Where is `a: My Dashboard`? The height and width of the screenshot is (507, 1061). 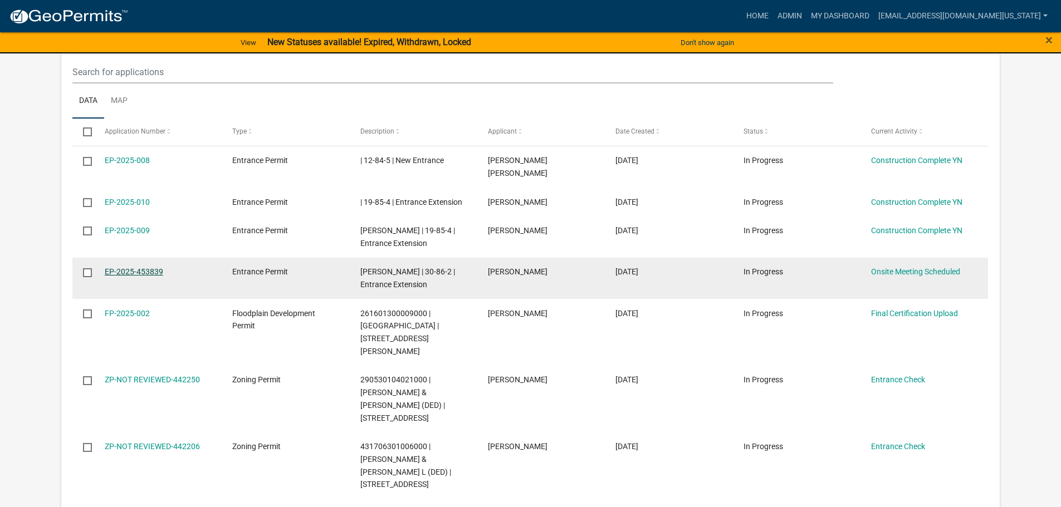
a: My Dashboard is located at coordinates (840, 16).